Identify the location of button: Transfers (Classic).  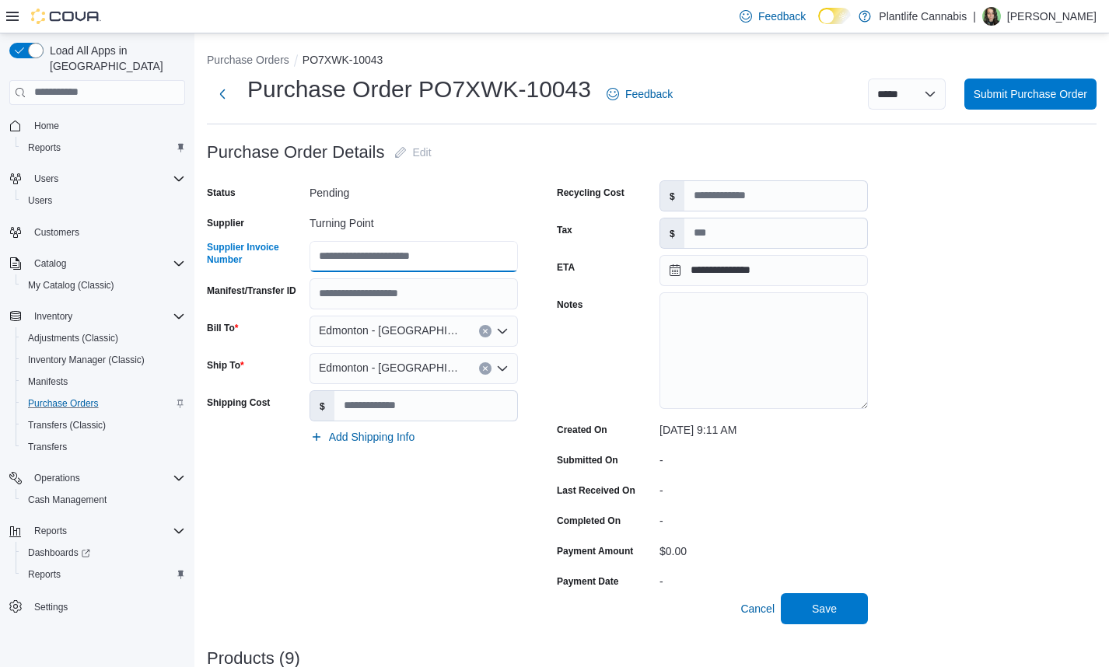
(103, 425).